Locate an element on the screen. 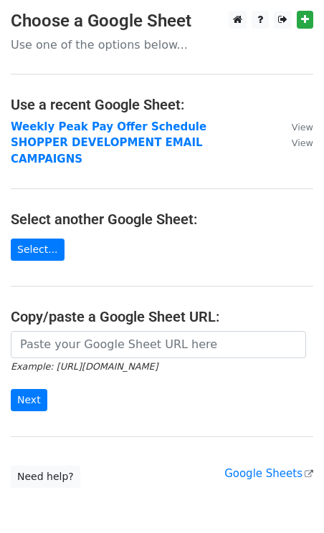  h4: Copy/paste a Google Sheet URL: is located at coordinates (162, 317).